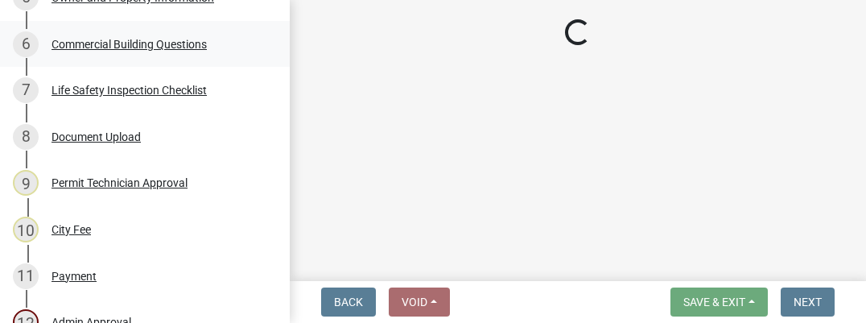  Describe the element at coordinates (26, 90) in the screenshot. I see `div: 7` at that location.